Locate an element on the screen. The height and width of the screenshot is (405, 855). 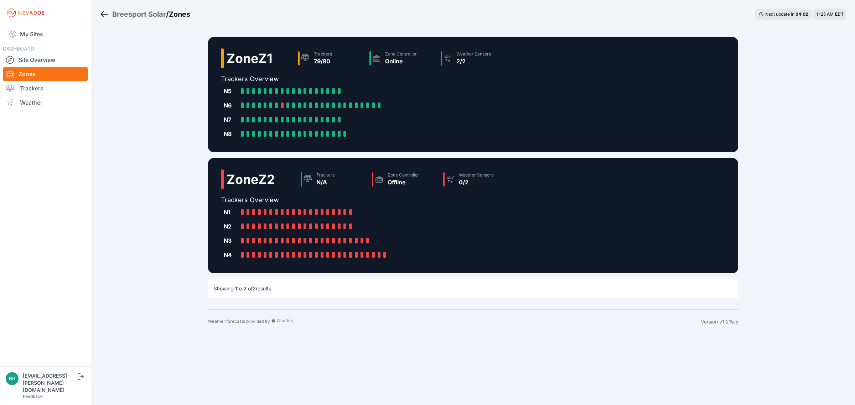
a: Weather Sensors0/2 is located at coordinates (476, 179).